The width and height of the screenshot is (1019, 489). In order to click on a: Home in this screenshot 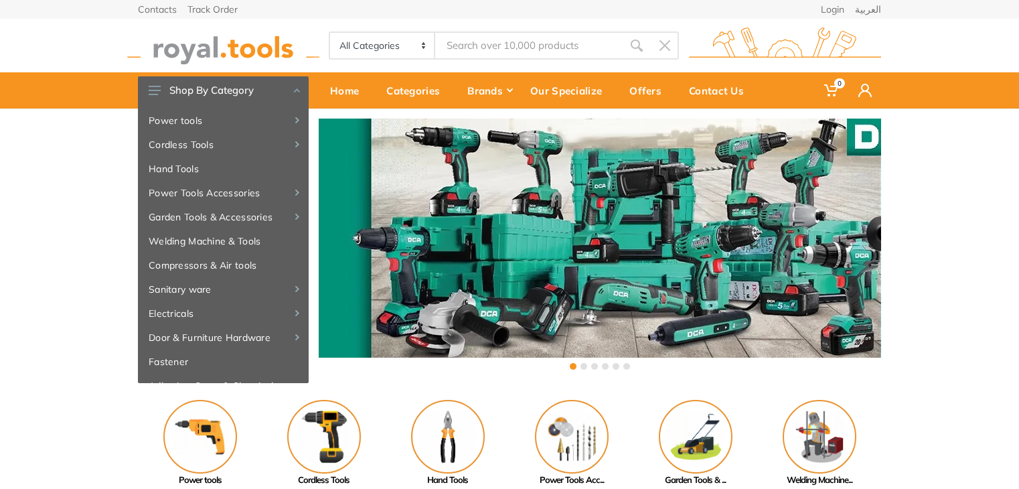, I will do `click(349, 90)`.